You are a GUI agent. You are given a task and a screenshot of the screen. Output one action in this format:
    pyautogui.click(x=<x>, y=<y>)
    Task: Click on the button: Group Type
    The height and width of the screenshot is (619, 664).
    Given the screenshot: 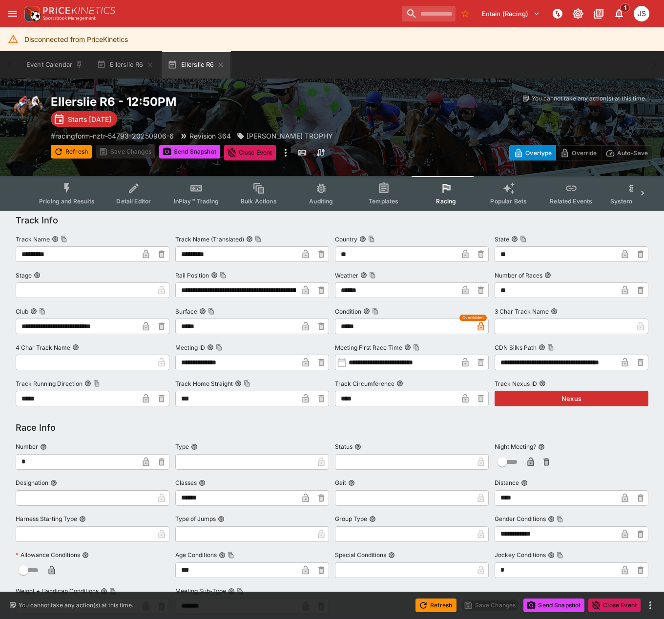 What is the action you would take?
    pyautogui.click(x=372, y=519)
    